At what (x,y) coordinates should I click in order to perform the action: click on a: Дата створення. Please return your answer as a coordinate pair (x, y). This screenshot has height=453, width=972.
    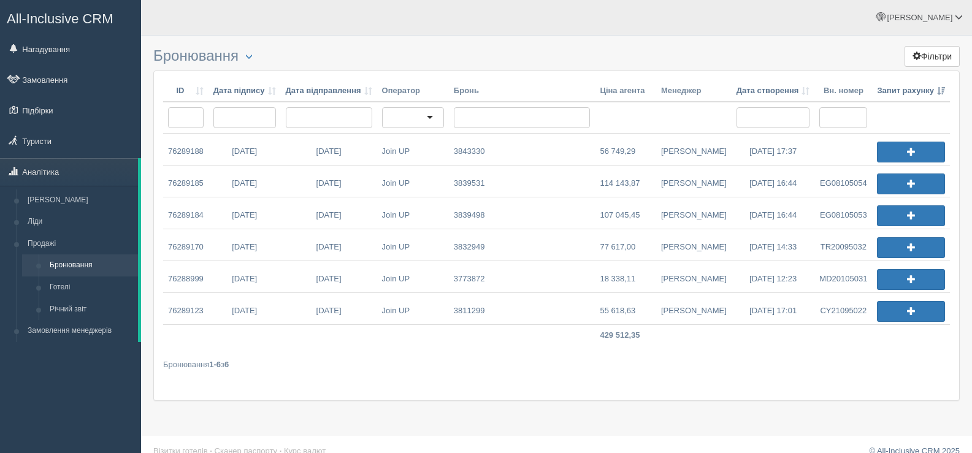
    Looking at the image, I should click on (773, 91).